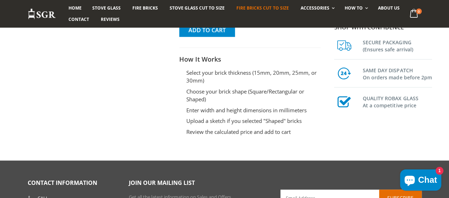 Image resolution: width=449 pixels, height=198 pixels. What do you see at coordinates (253, 95) in the screenshot?
I see `li: Choose your brick shape (Square/Rectangular or Shaped)` at bounding box center [253, 95].